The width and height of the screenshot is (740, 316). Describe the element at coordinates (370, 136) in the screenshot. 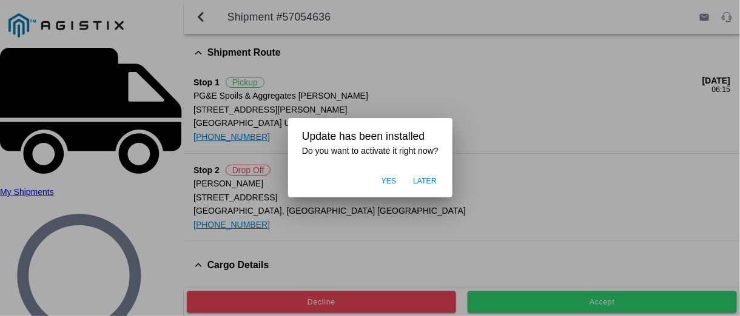

I see `h2: Update has been installed` at that location.